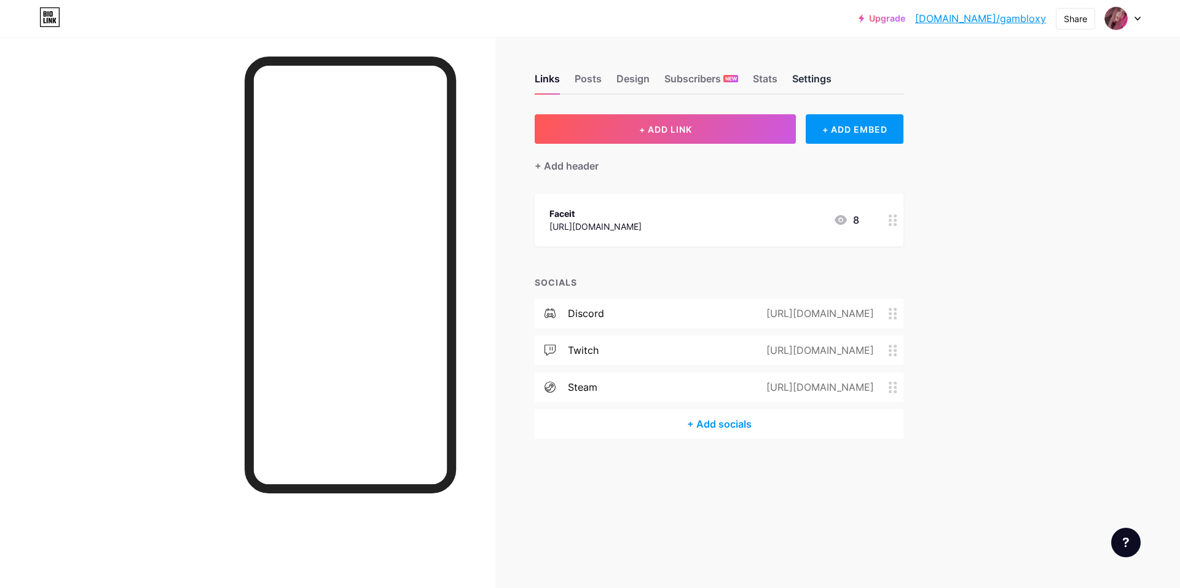 The height and width of the screenshot is (588, 1180). I want to click on div: 8, so click(846, 220).